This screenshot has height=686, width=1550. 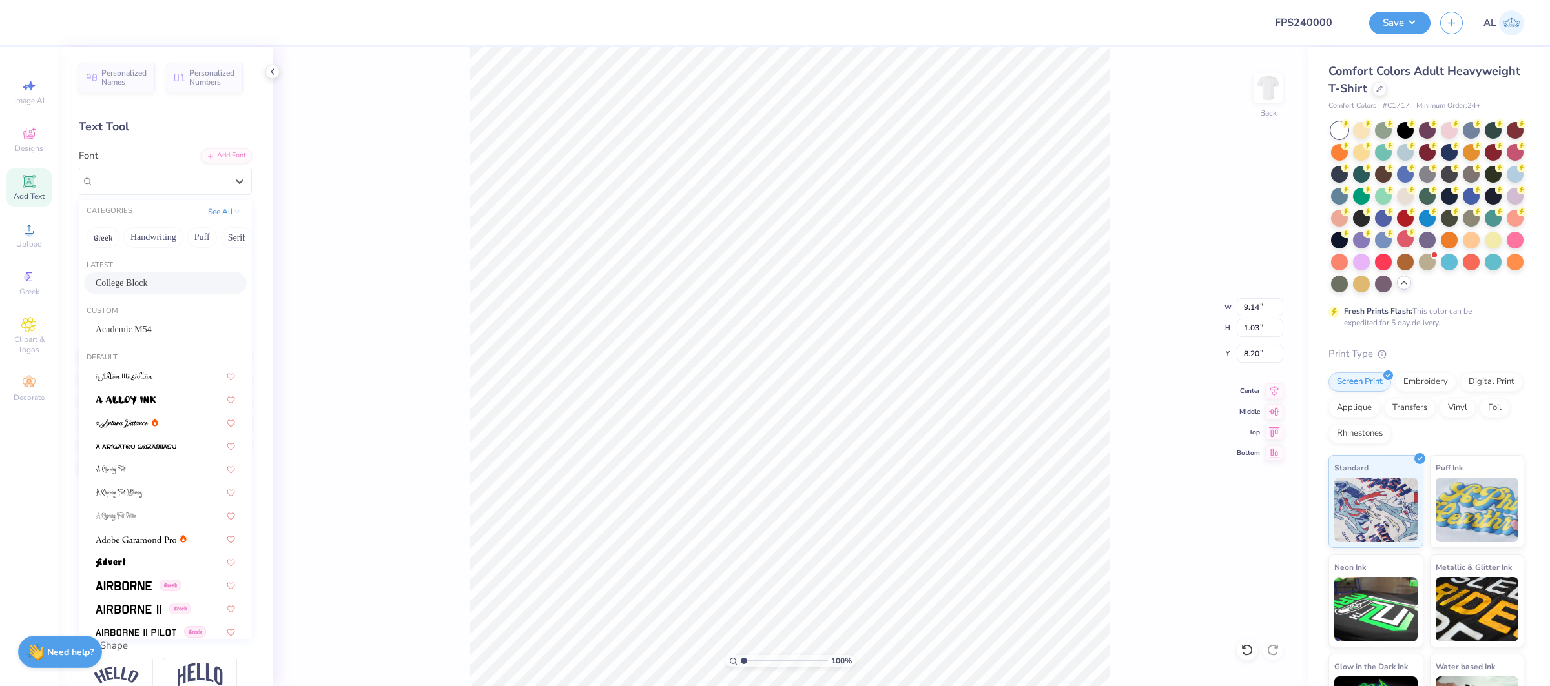 What do you see at coordinates (70, 652) in the screenshot?
I see `strong: Need help?` at bounding box center [70, 652].